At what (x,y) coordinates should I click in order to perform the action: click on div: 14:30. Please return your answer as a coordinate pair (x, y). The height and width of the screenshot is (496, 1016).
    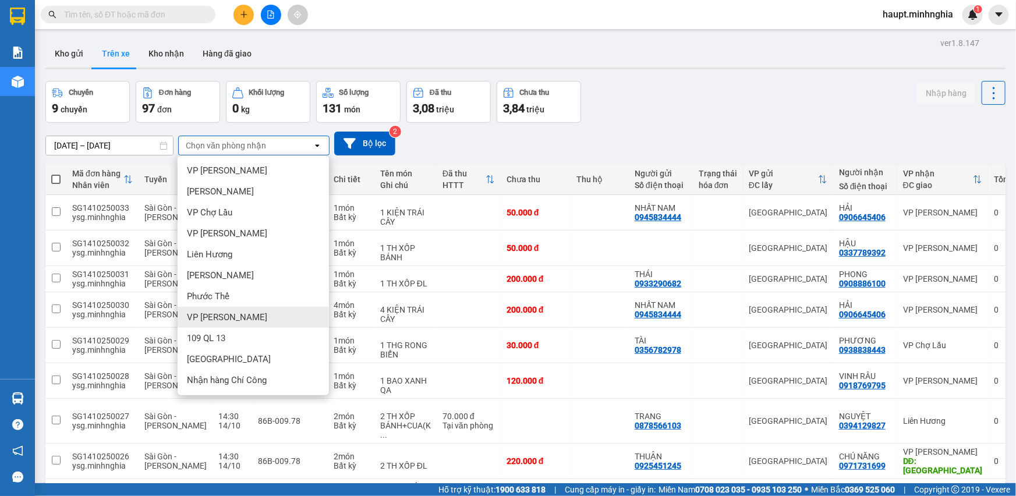
    Looking at the image, I should click on (232, 456).